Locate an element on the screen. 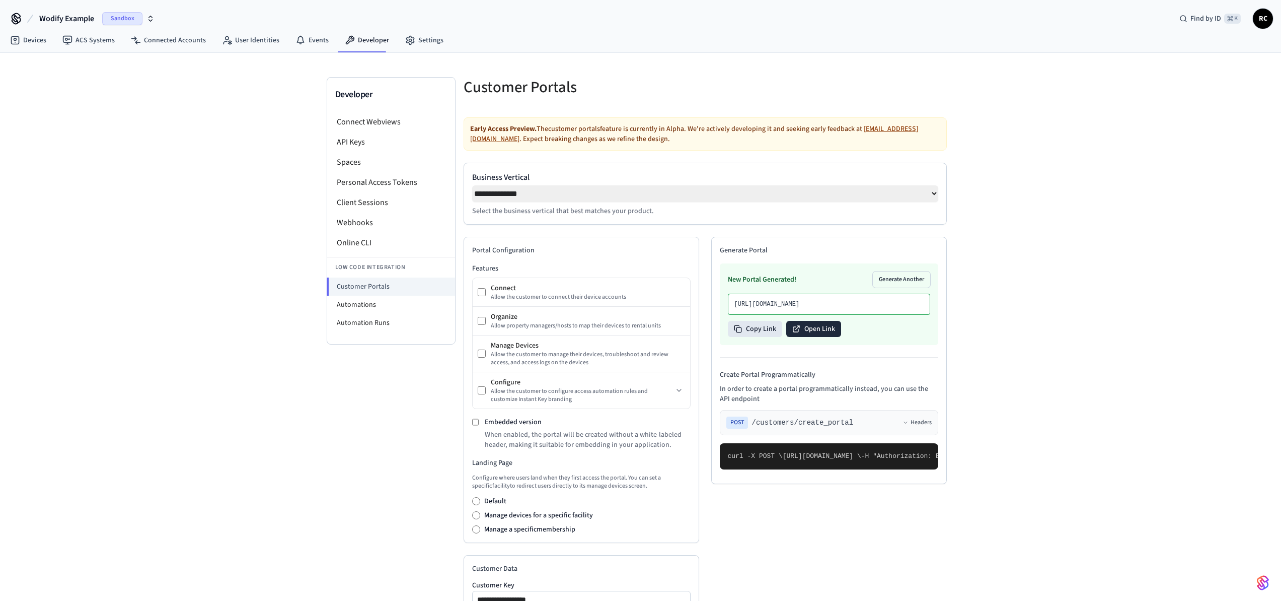  label: Business Vertical is located at coordinates (705, 177).